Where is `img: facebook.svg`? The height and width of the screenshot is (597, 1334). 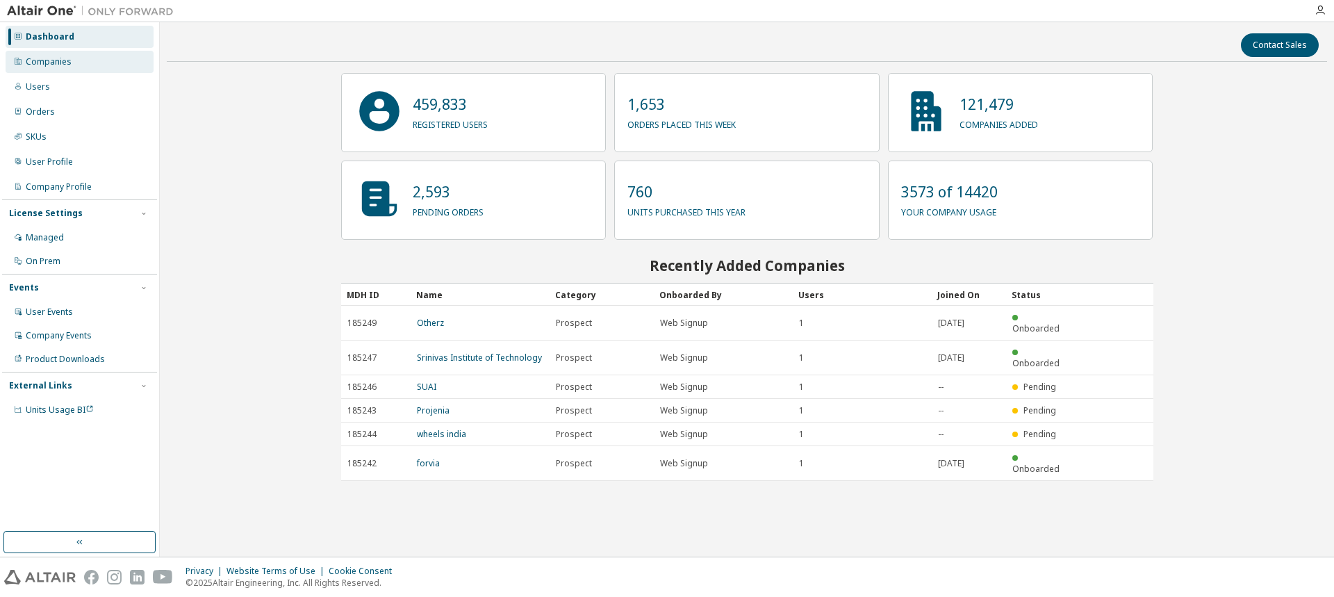
img: facebook.svg is located at coordinates (91, 577).